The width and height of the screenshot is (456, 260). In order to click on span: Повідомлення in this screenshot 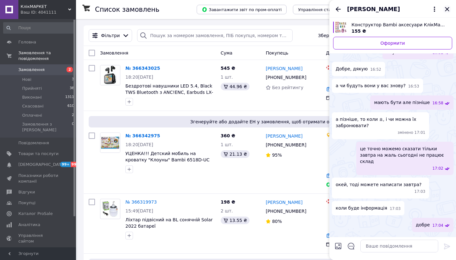, I will do `click(34, 143)`.